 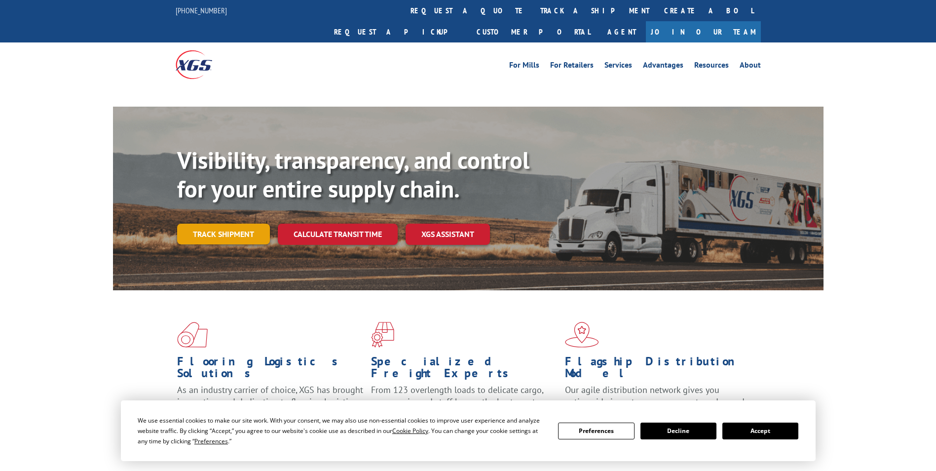 What do you see at coordinates (270, 401) in the screenshot?
I see `span: As an industry carrier of choice, XGS has brought innovation and dedication to flooring logistics...` at bounding box center [270, 401].